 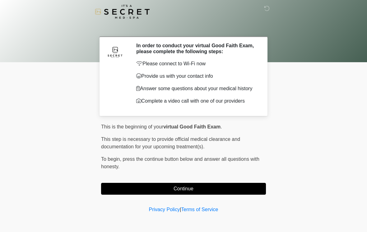 I want to click on img: It's A Secret Med Spa Logo, so click(x=122, y=11).